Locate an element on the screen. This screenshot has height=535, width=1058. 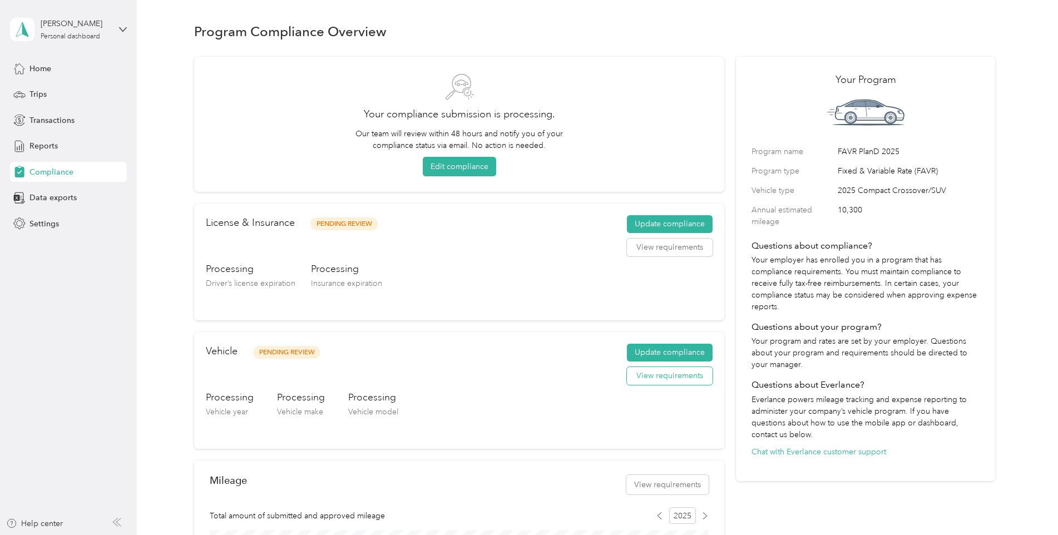
span: 2025 is located at coordinates (682, 515).